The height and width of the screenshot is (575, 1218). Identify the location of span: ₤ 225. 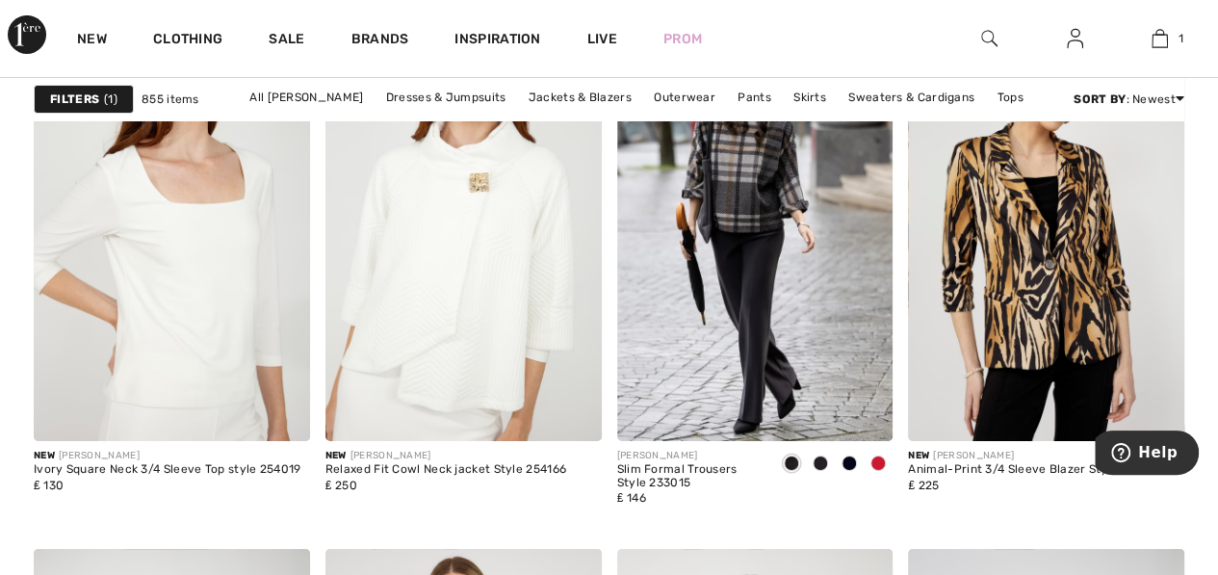
(923, 485).